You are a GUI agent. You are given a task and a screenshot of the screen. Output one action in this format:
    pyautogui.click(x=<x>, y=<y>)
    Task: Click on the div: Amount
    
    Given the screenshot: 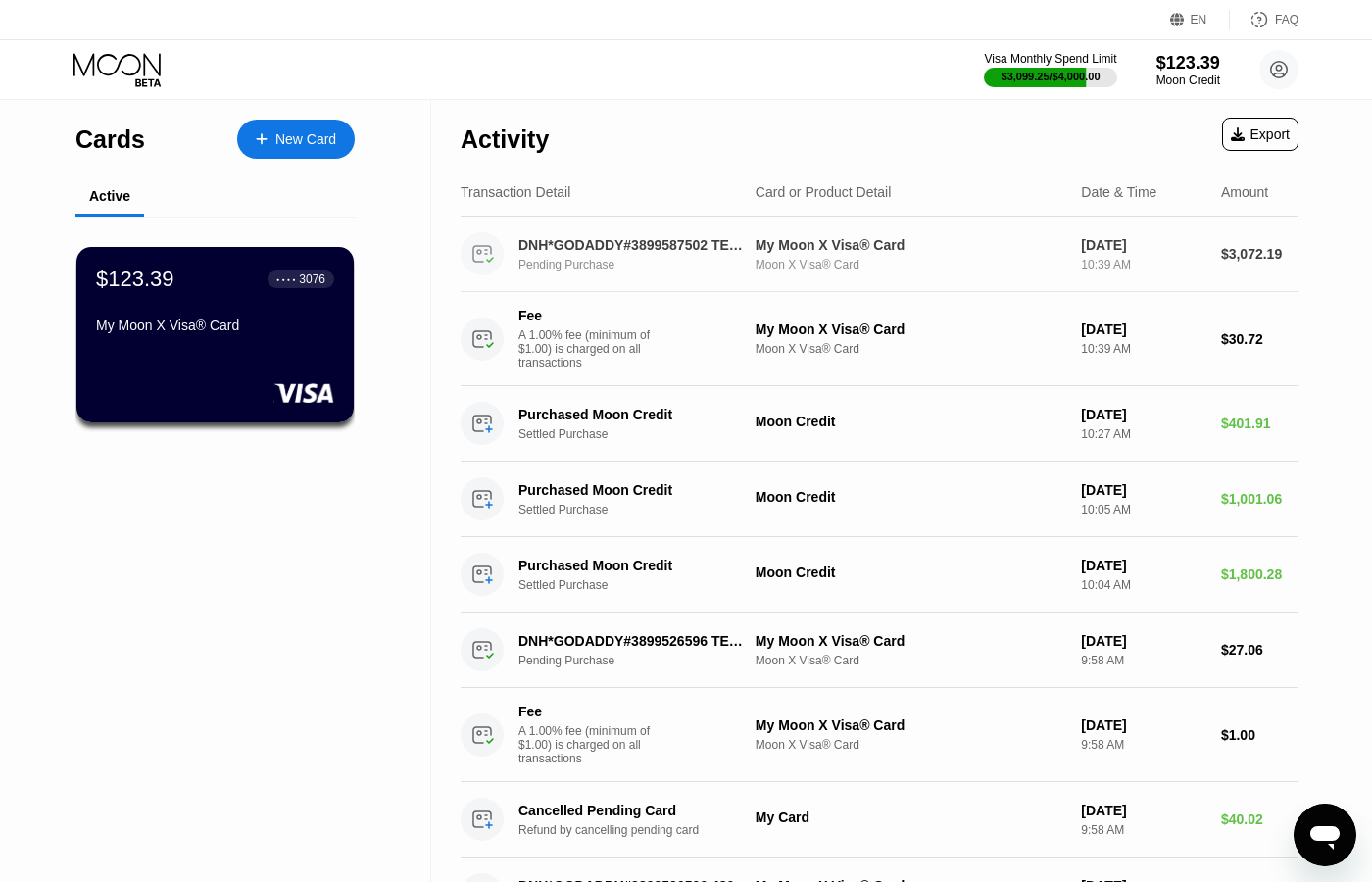 What is the action you would take?
    pyautogui.click(x=1245, y=192)
    